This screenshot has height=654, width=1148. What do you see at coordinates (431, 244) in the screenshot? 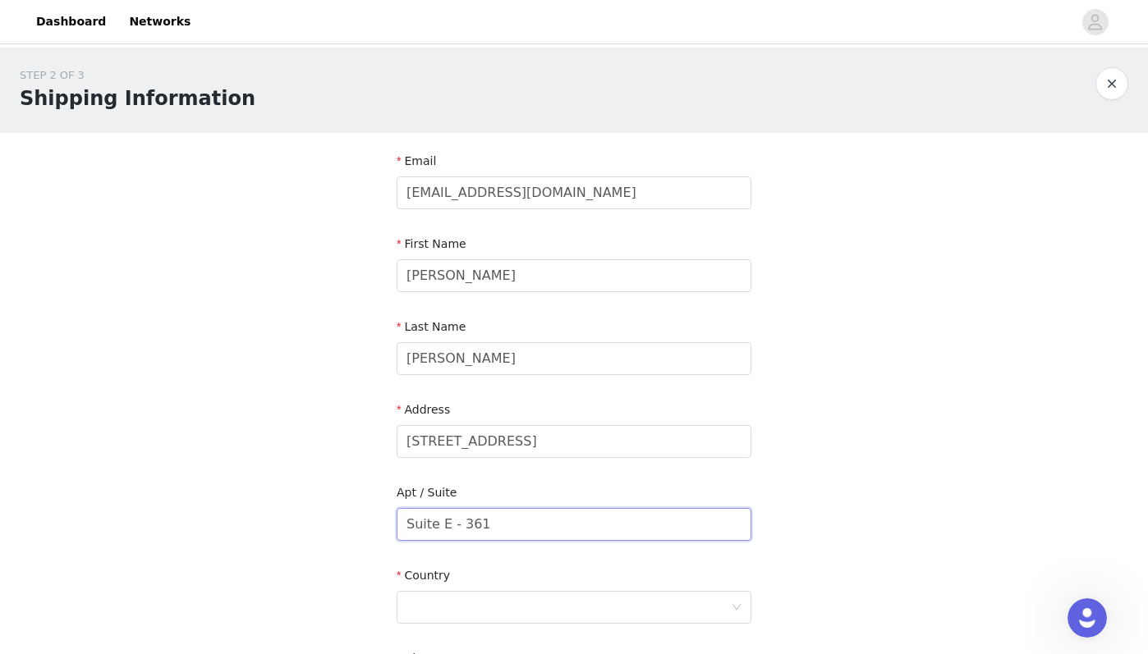
I see `label: First Name` at bounding box center [431, 244].